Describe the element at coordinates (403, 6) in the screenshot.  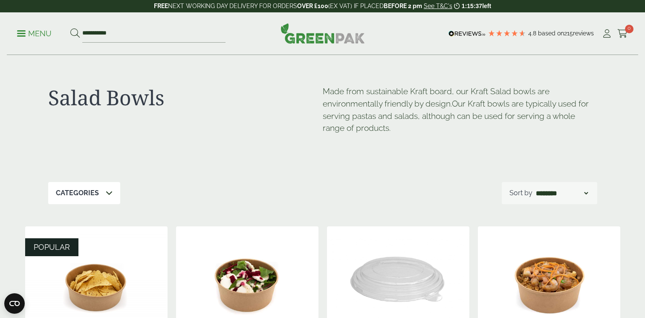
I see `strong: BEFORE 2 pm` at that location.